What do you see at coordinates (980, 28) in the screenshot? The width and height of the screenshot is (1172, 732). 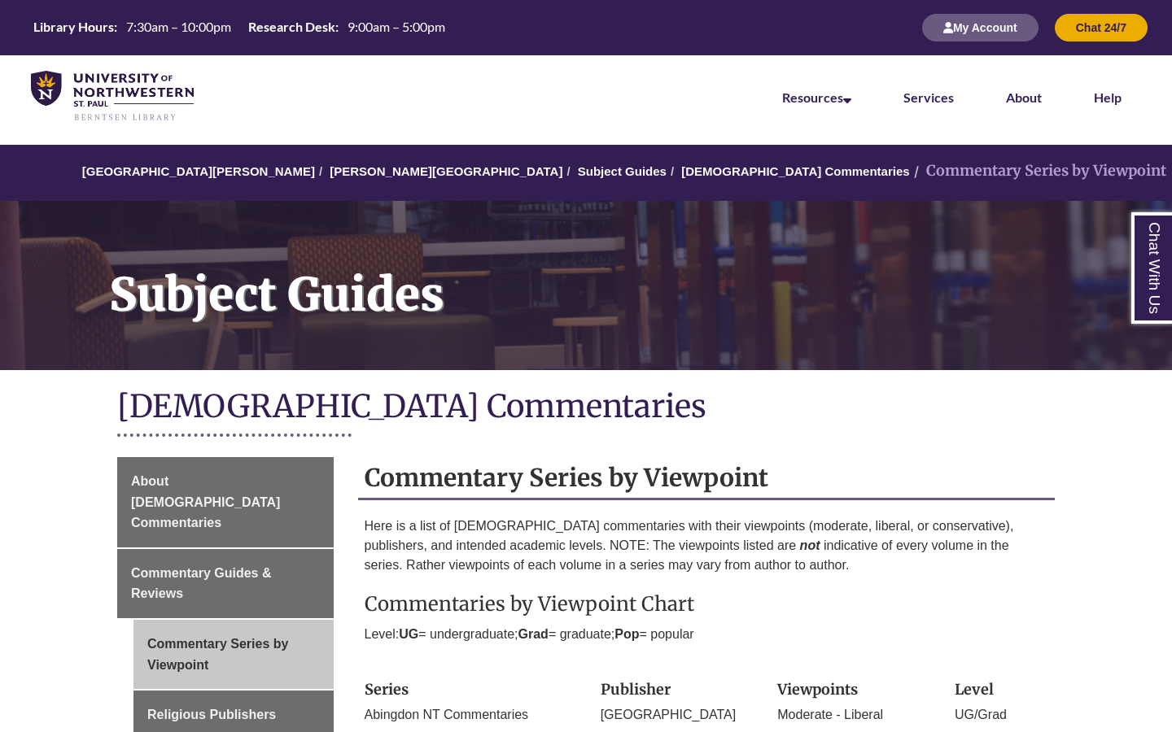 I see `button: My Account` at bounding box center [980, 28].